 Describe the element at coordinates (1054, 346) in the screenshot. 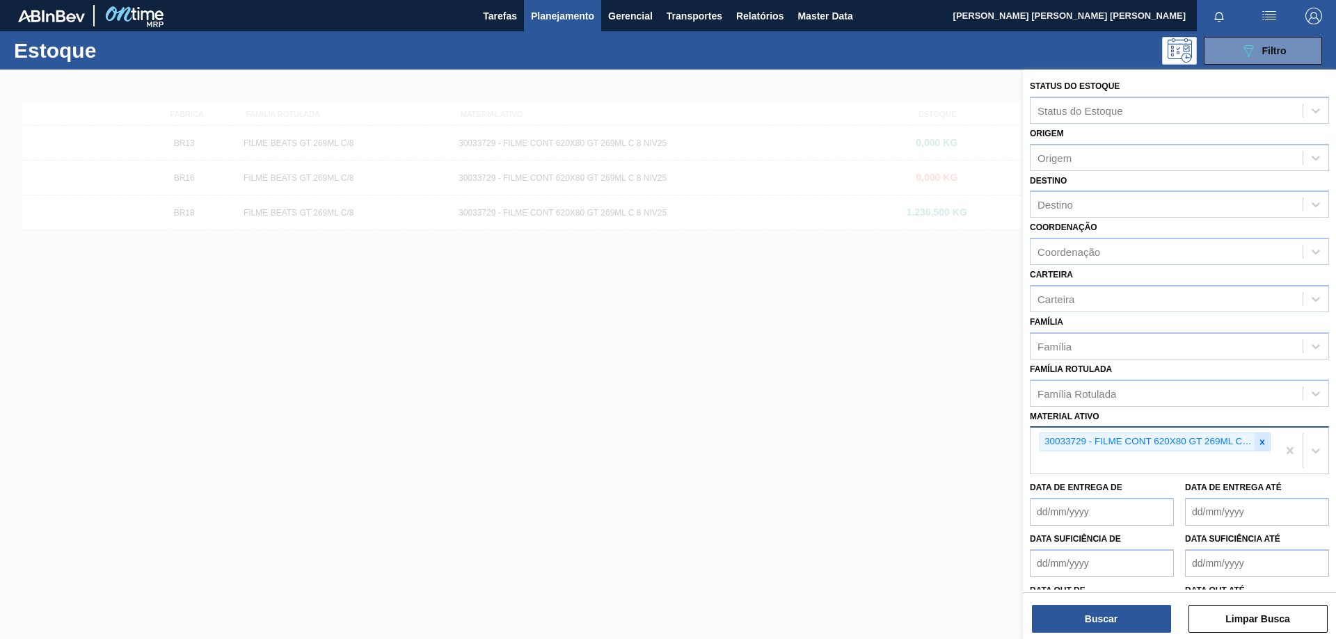

I see `div: Família` at that location.